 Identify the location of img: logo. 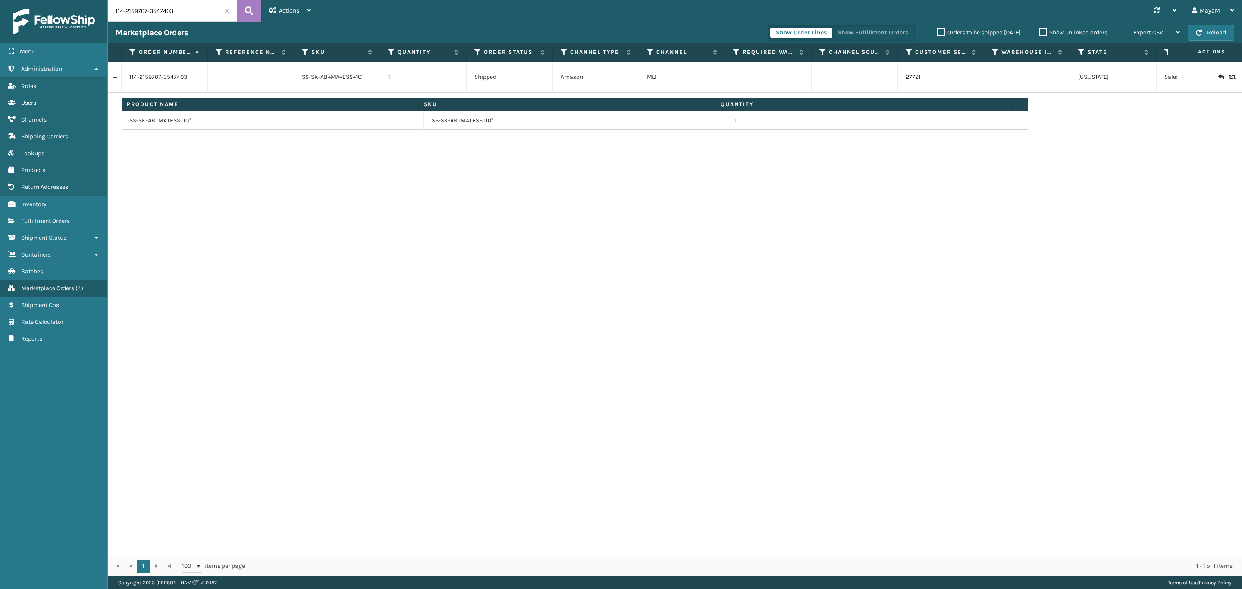
(54, 22).